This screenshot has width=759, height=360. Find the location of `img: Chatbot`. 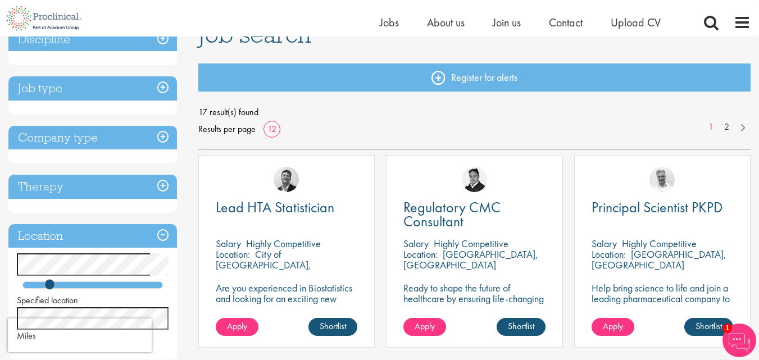

img: Chatbot is located at coordinates (740, 341).